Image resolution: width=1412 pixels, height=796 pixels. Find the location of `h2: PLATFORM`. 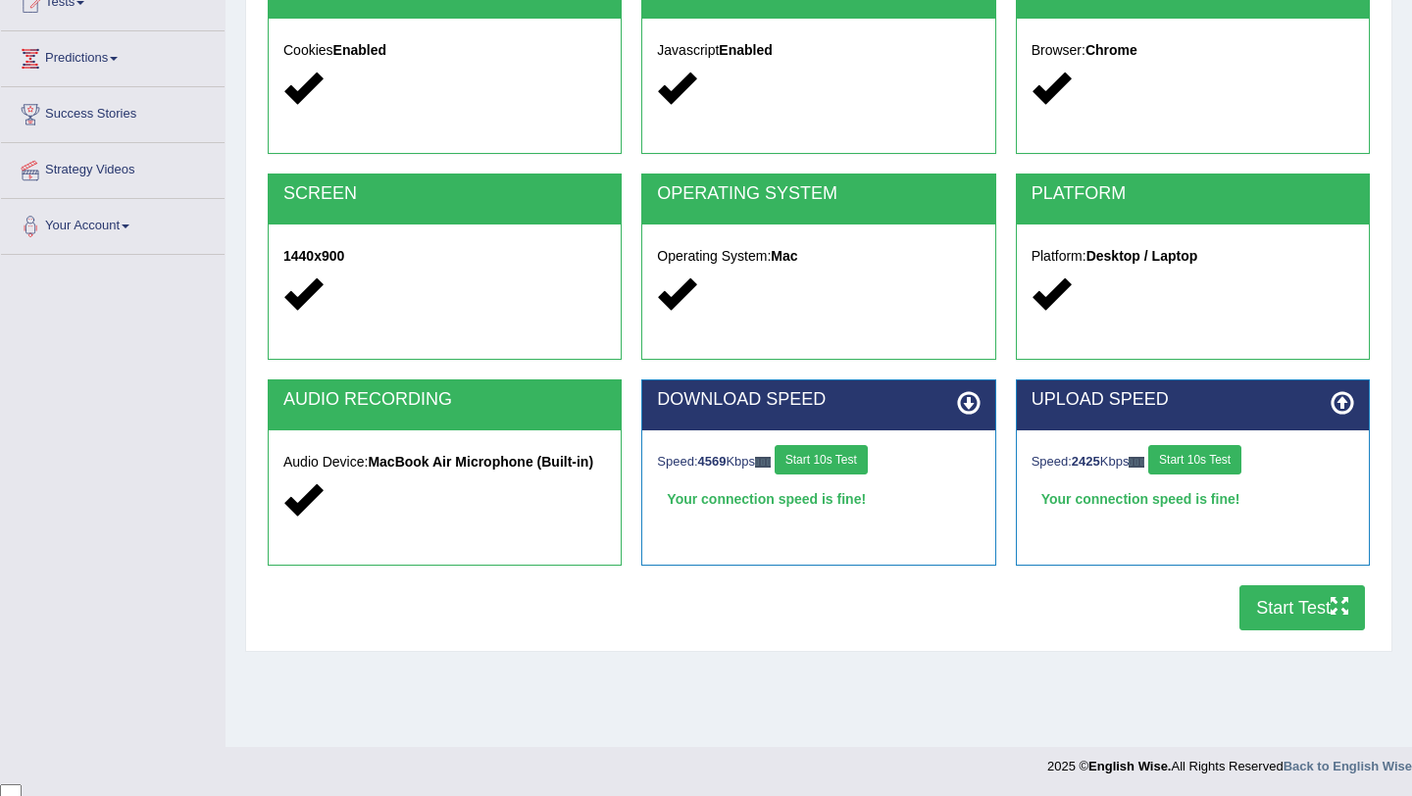

h2: PLATFORM is located at coordinates (1192, 194).